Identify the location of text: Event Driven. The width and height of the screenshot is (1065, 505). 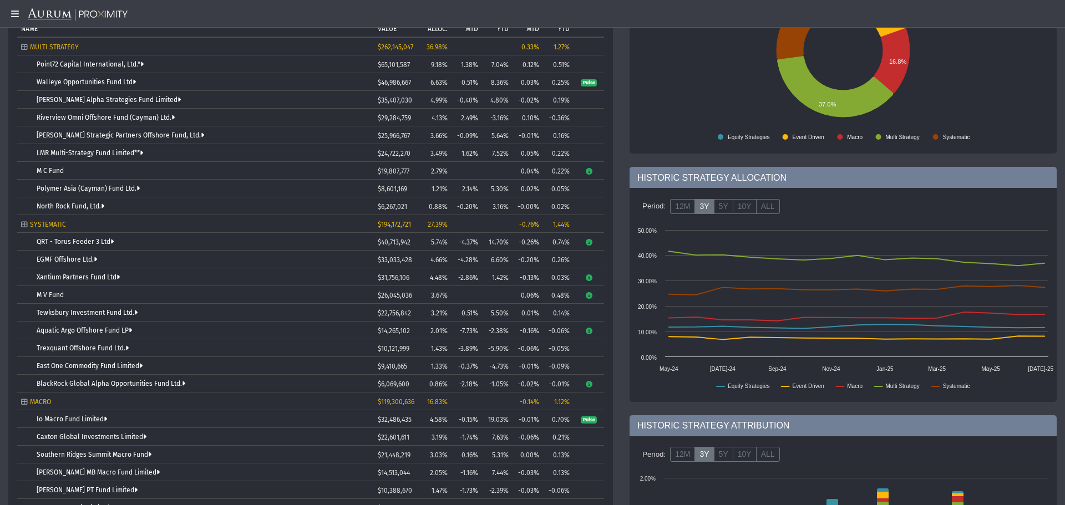
(808, 386).